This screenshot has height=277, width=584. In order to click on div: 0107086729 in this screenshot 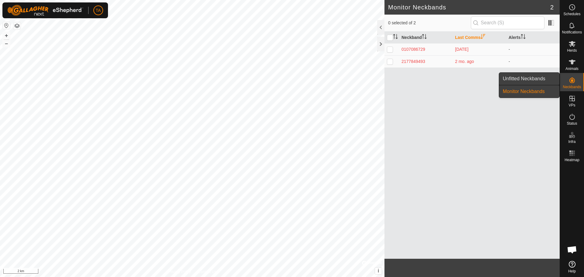, I will do `click(426, 49)`.